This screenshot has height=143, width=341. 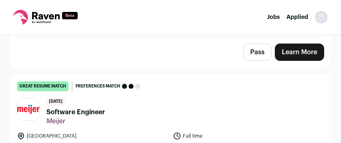 What do you see at coordinates (322, 17) in the screenshot?
I see `img: nopic.png` at bounding box center [322, 17].